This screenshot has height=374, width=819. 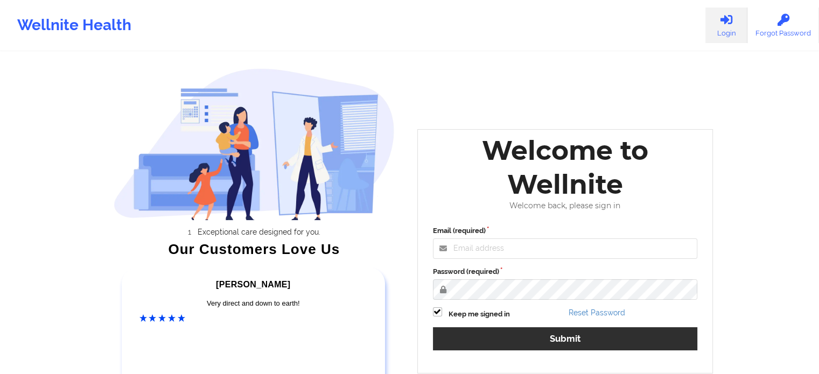 What do you see at coordinates (566, 339) in the screenshot?
I see `button: Submit` at bounding box center [566, 339].